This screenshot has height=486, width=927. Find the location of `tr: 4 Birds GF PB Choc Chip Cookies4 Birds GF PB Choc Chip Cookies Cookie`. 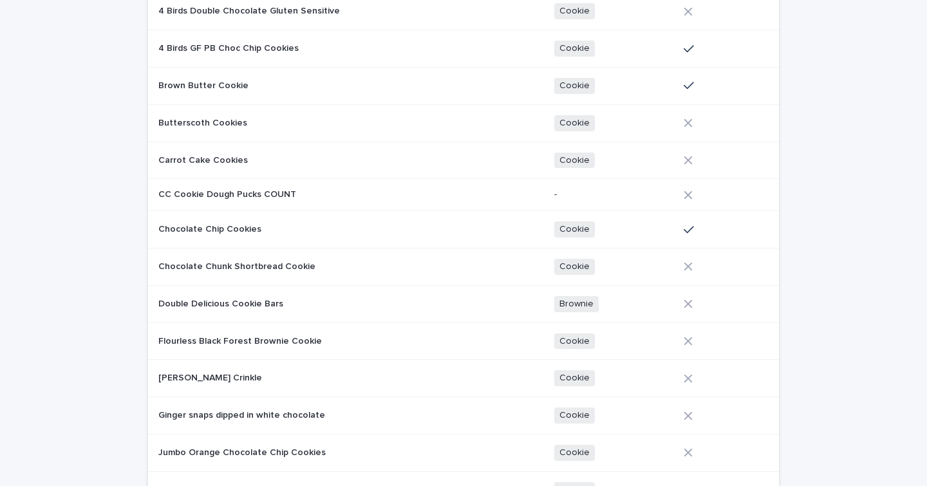

tr: 4 Birds GF PB Choc Chip Cookies4 Birds GF PB Choc Chip Cookies Cookie is located at coordinates (464, 49).